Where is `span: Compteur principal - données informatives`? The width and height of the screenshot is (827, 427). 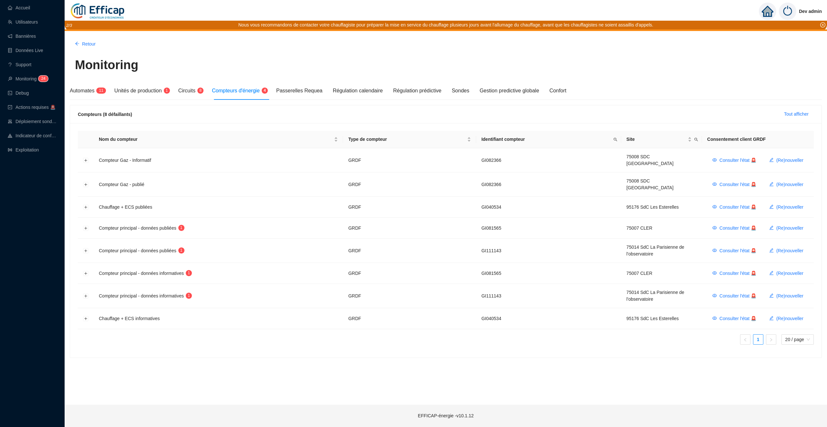
span: Compteur principal - données informatives is located at coordinates (141, 296).